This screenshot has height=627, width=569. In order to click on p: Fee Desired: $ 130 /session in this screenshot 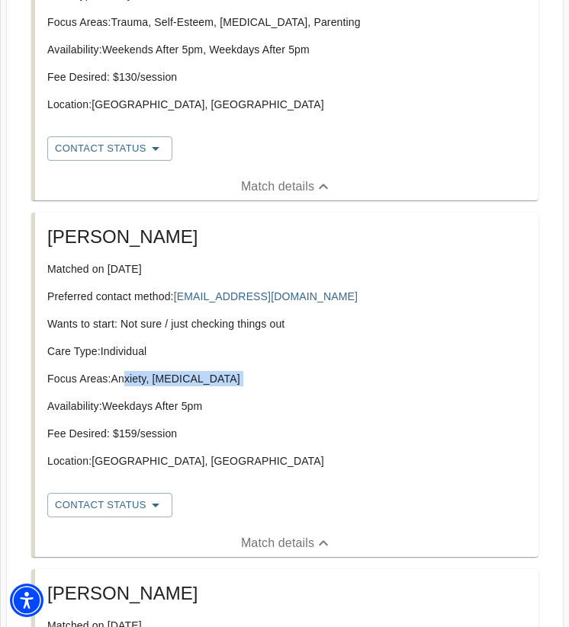, I will do `click(287, 77)`.